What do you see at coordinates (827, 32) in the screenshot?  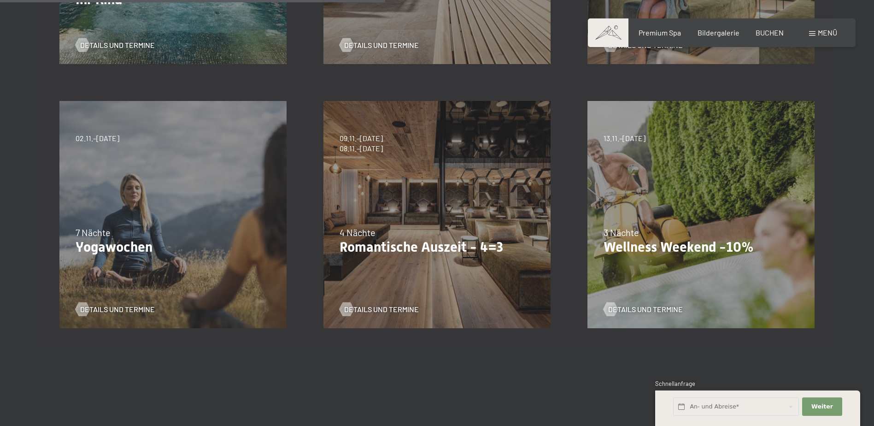 I see `span: Menü` at bounding box center [827, 32].